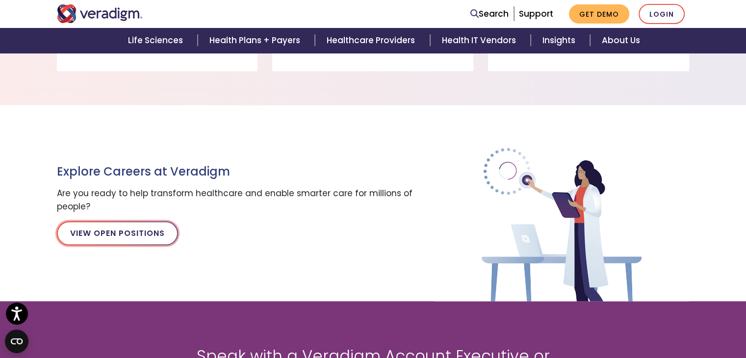 This screenshot has height=358, width=746. Describe the element at coordinates (599, 14) in the screenshot. I see `a: Get Demo` at that location.